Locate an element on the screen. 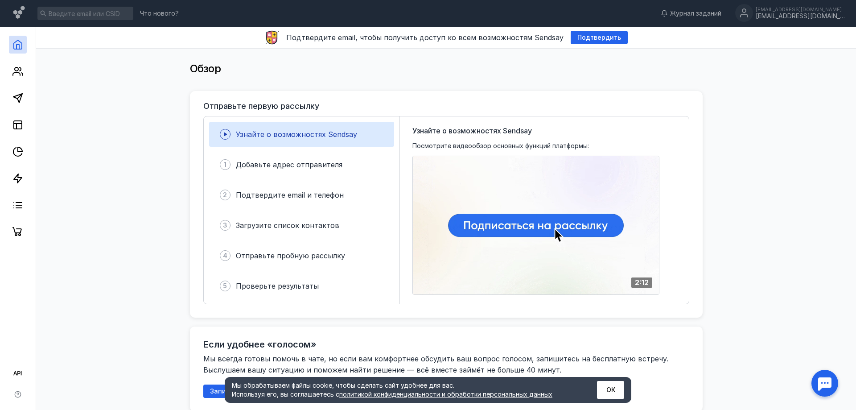  a: Что нового? is located at coordinates (159, 13).